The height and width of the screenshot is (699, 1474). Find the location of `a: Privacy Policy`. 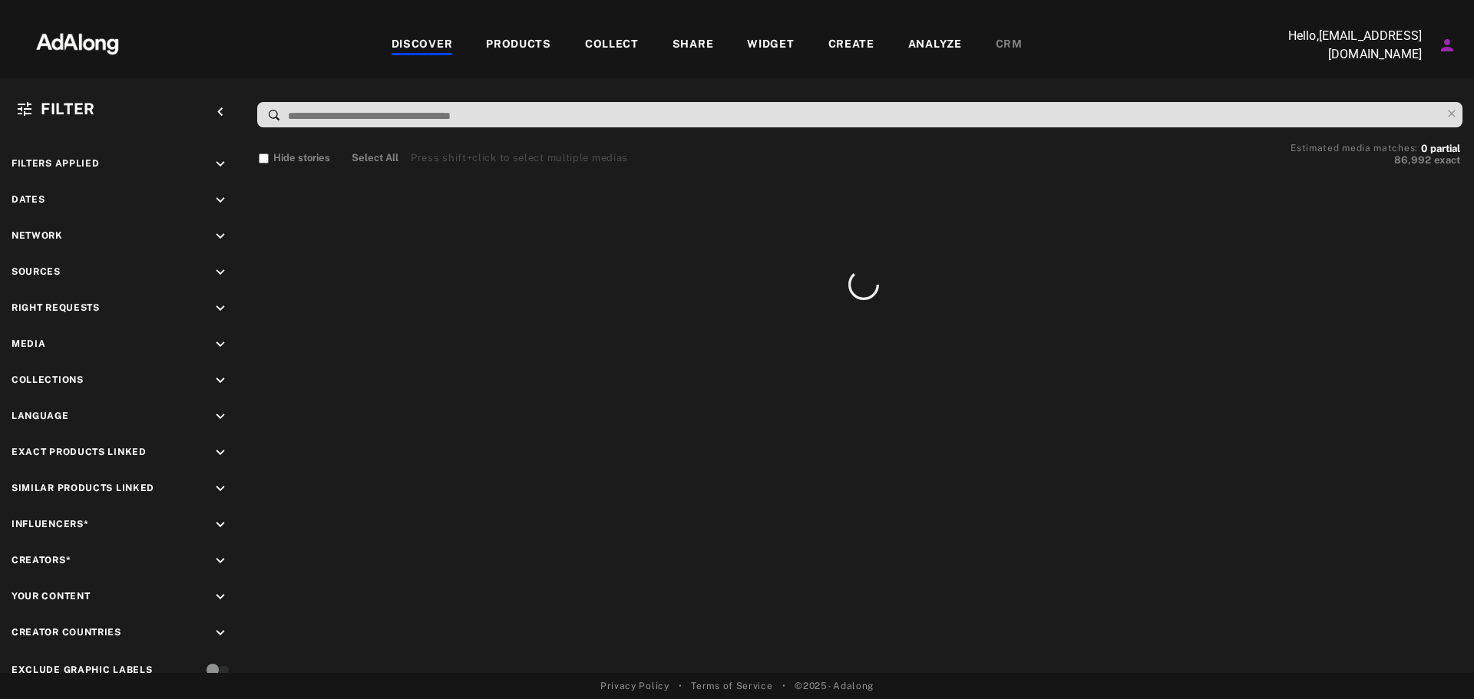

a: Privacy Policy is located at coordinates (635, 686).